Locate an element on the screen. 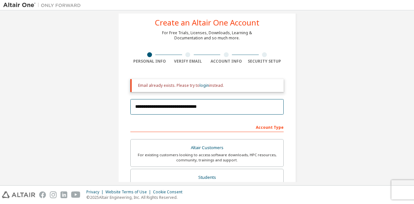 Image resolution: width=414 pixels, height=204 pixels. div: Students is located at coordinates (207, 178).